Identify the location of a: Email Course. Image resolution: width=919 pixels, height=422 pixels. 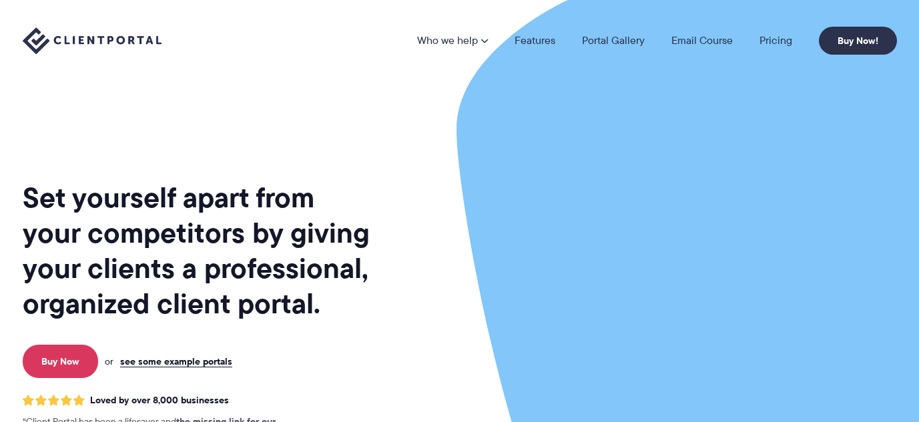
(702, 41).